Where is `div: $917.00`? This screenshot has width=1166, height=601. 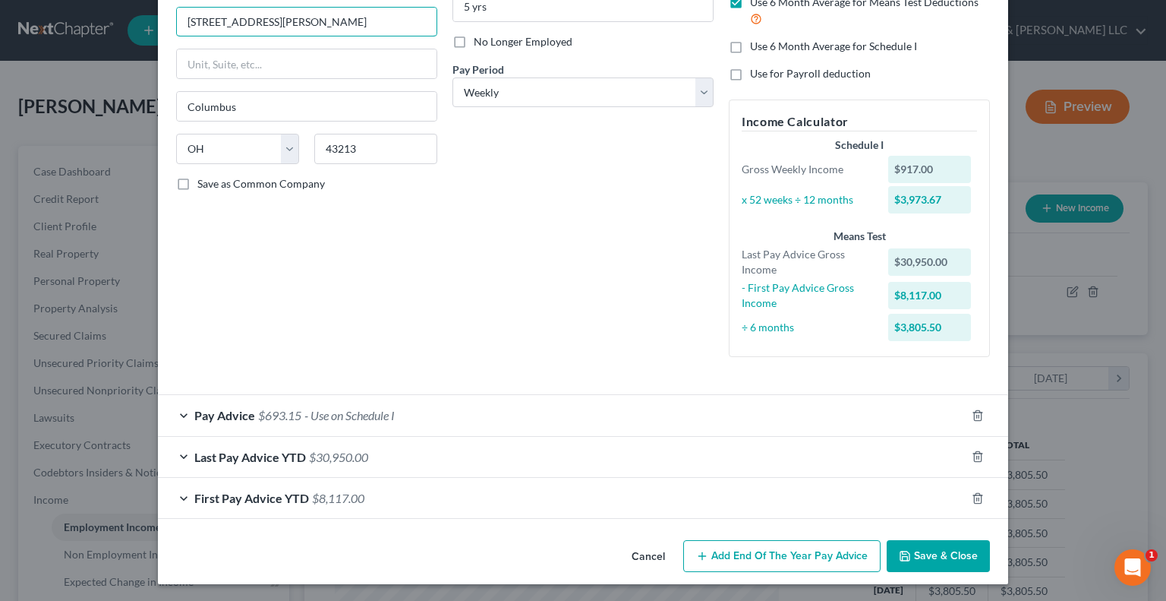 div: $917.00 is located at coordinates (930, 169).